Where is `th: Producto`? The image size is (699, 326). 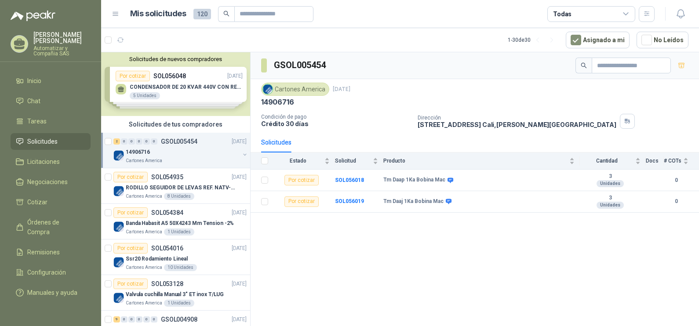
th: Producto is located at coordinates (482, 161).